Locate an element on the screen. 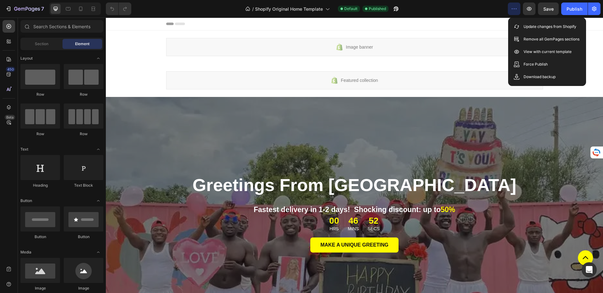  span: Default is located at coordinates (351, 9).